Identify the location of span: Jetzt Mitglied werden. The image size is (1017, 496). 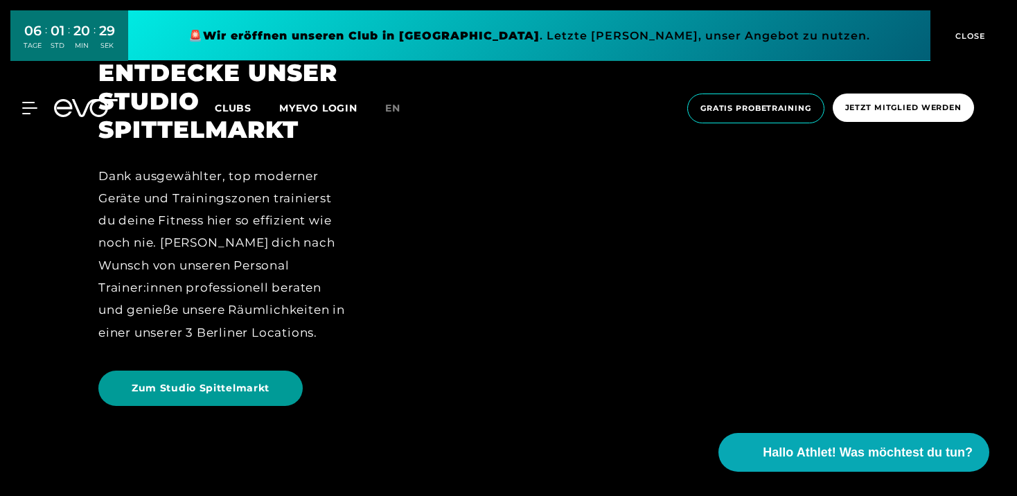
(904, 107).